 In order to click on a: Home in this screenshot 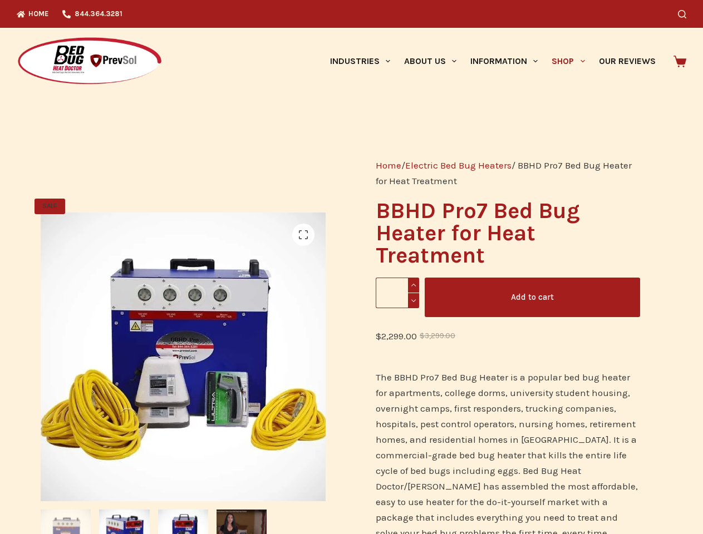, I will do `click(389, 165)`.